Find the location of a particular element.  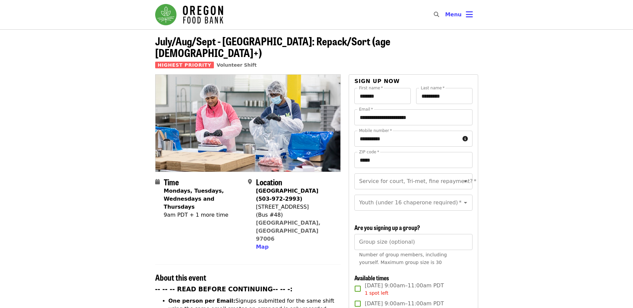

i: calendar icon is located at coordinates (158, 182).